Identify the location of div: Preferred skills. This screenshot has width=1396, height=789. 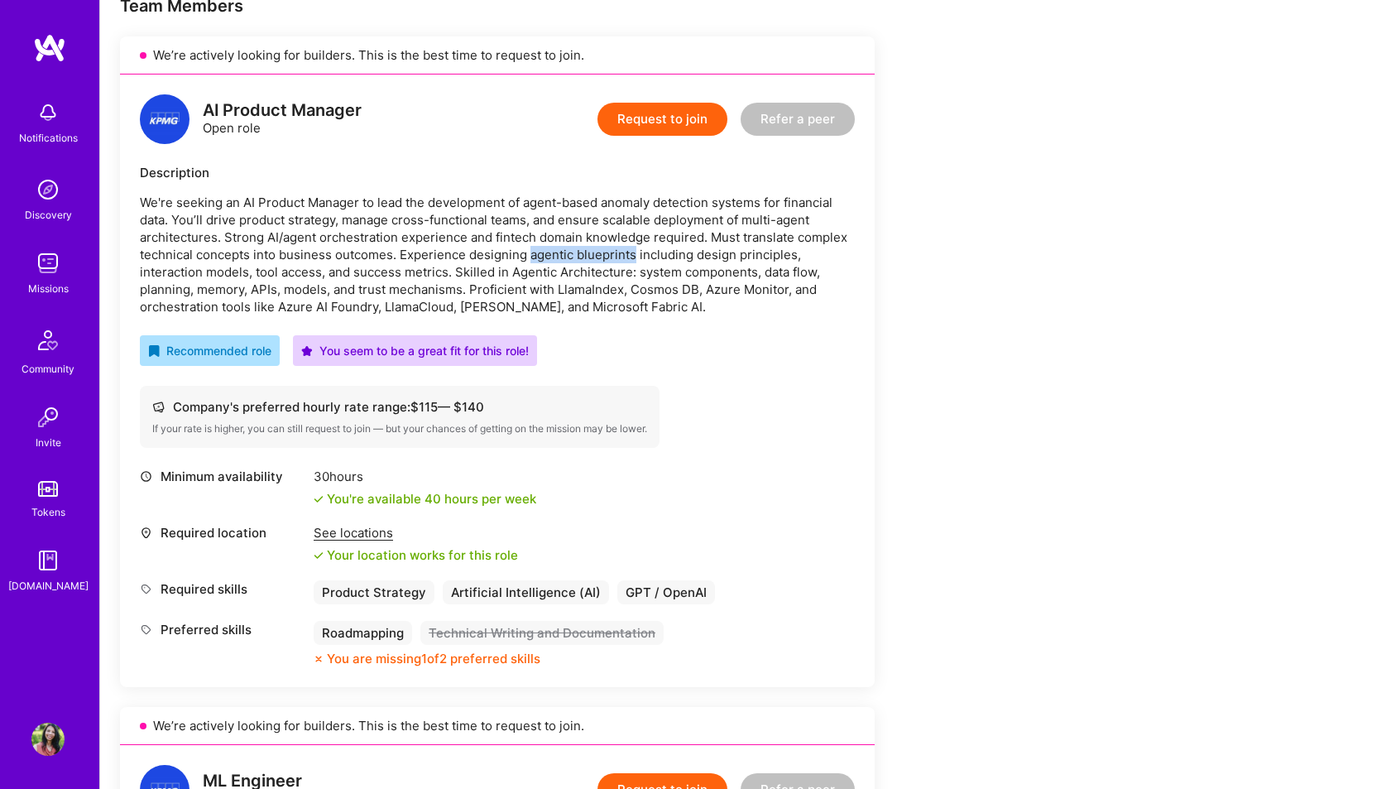
(223, 629).